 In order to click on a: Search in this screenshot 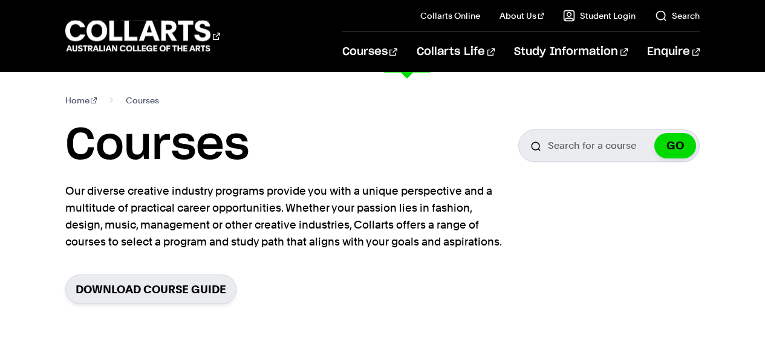, I will do `click(677, 16)`.